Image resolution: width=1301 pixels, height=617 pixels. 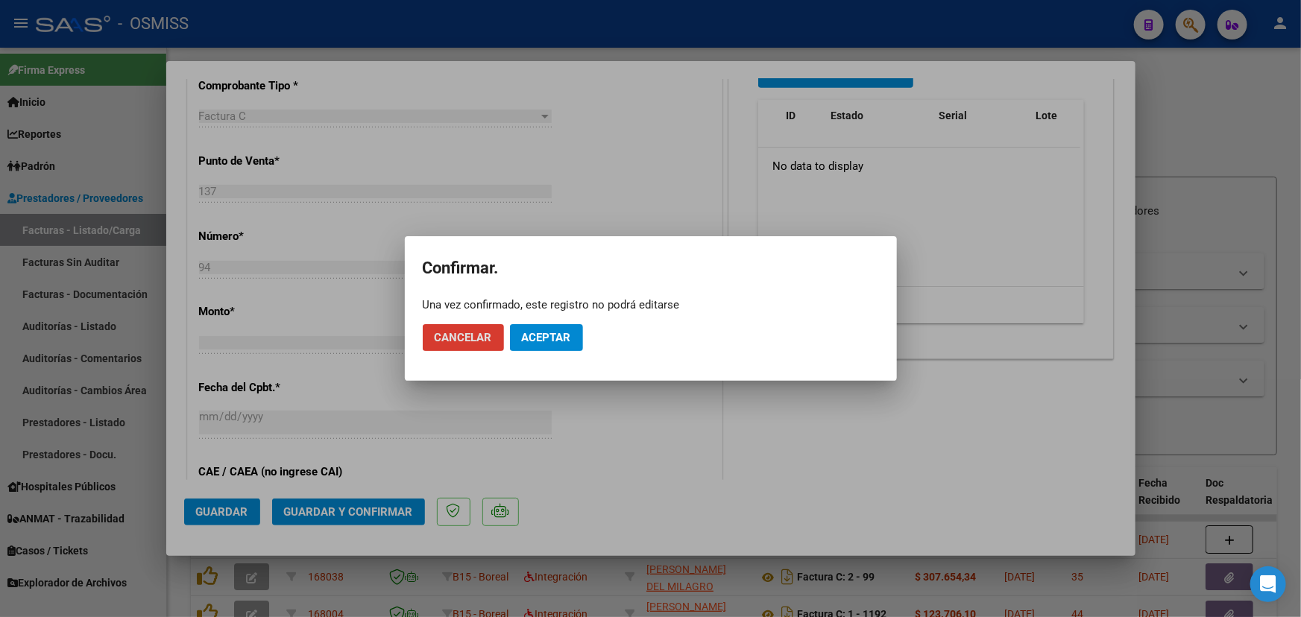 I want to click on div: Una vez confirmado, este registro no podrá editarse, so click(x=651, y=305).